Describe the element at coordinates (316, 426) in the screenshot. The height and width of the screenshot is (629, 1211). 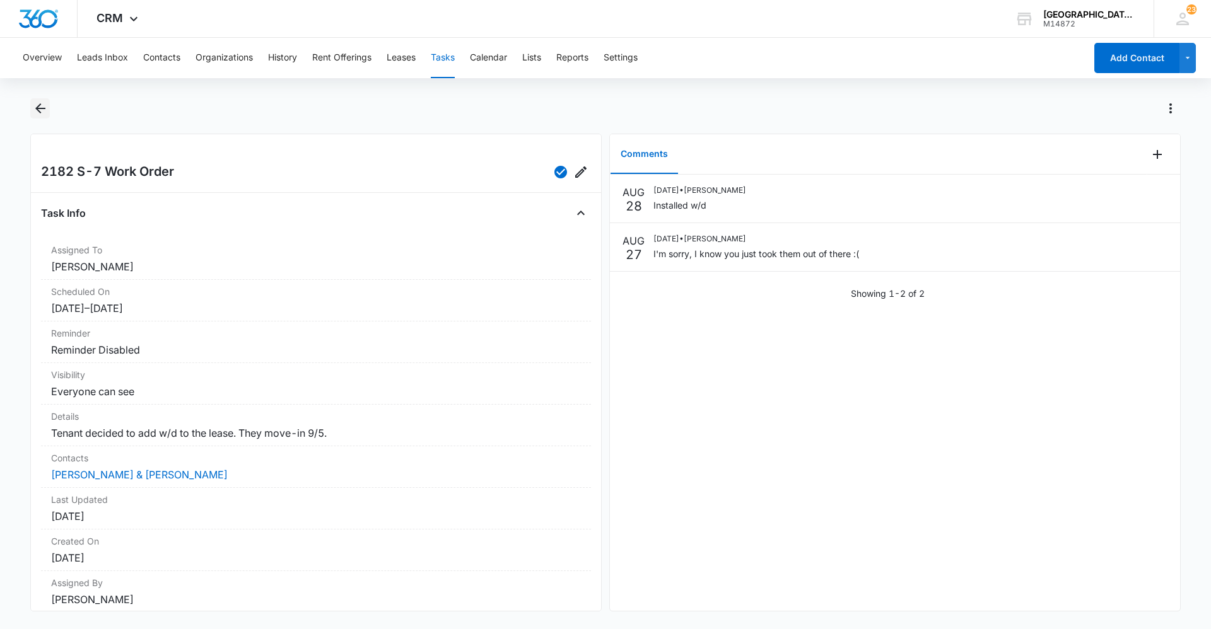
I see `div: DetailsTenant decided to add w/d to the lease. They move-in 9/5.` at that location.